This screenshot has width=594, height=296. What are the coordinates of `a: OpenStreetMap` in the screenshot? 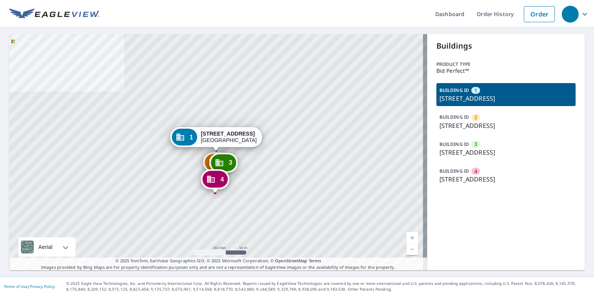 It's located at (291, 261).